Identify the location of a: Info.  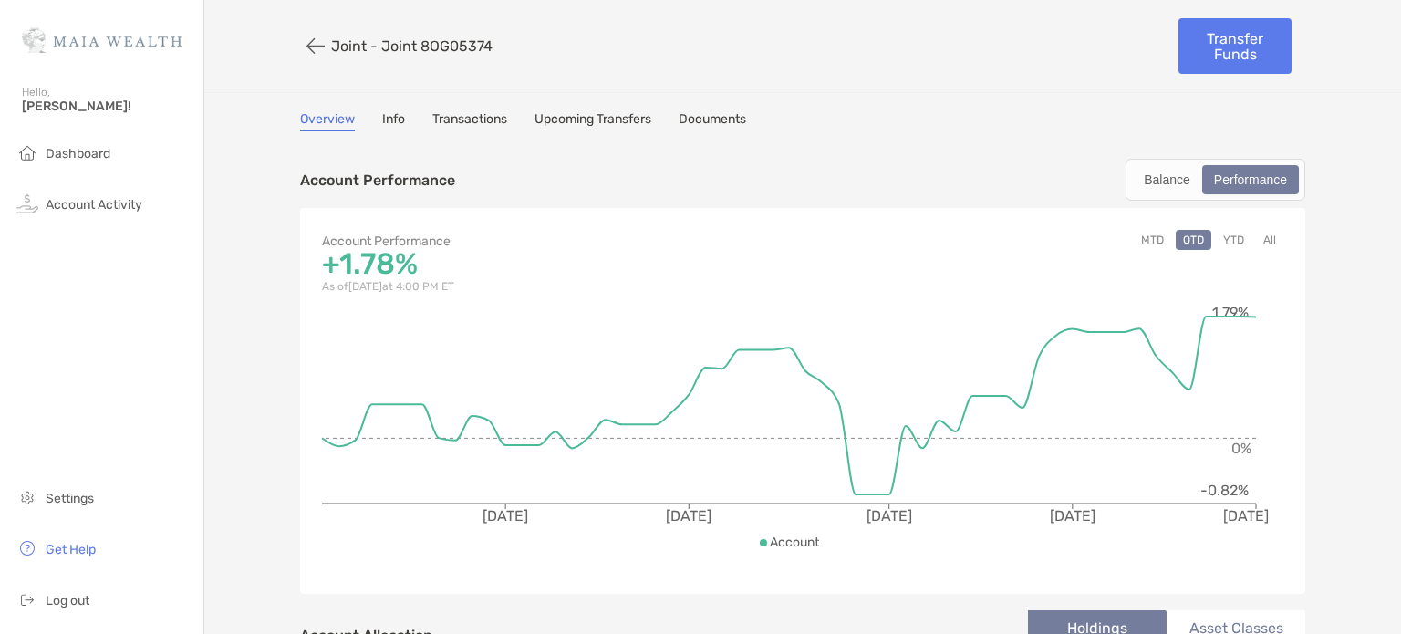
(393, 121).